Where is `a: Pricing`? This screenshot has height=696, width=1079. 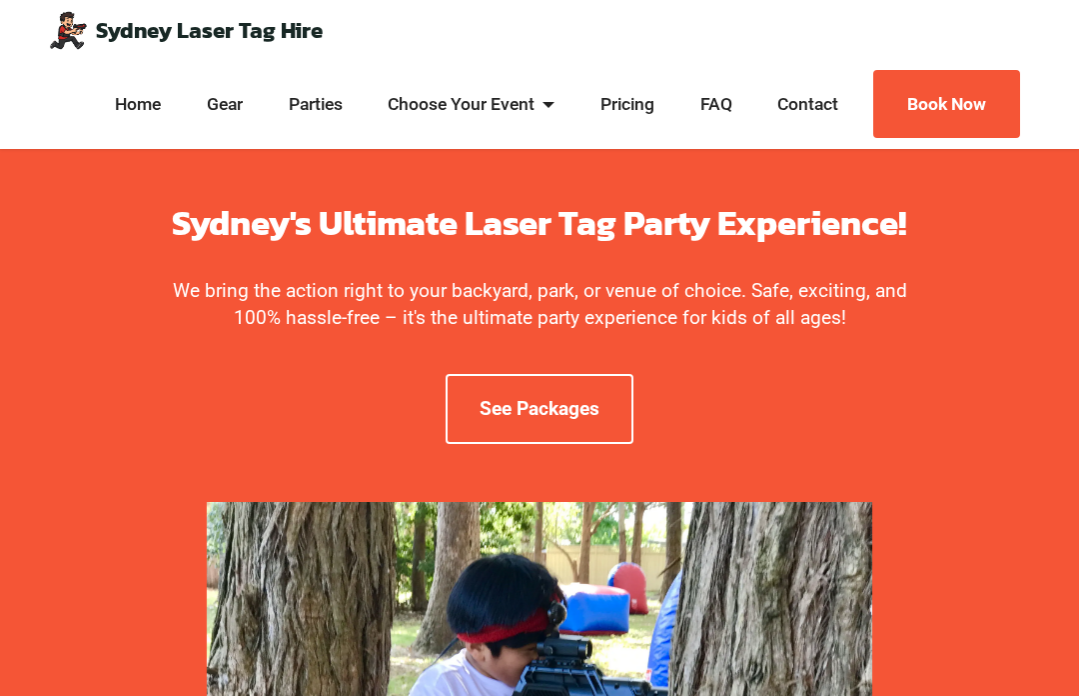 a: Pricing is located at coordinates (628, 104).